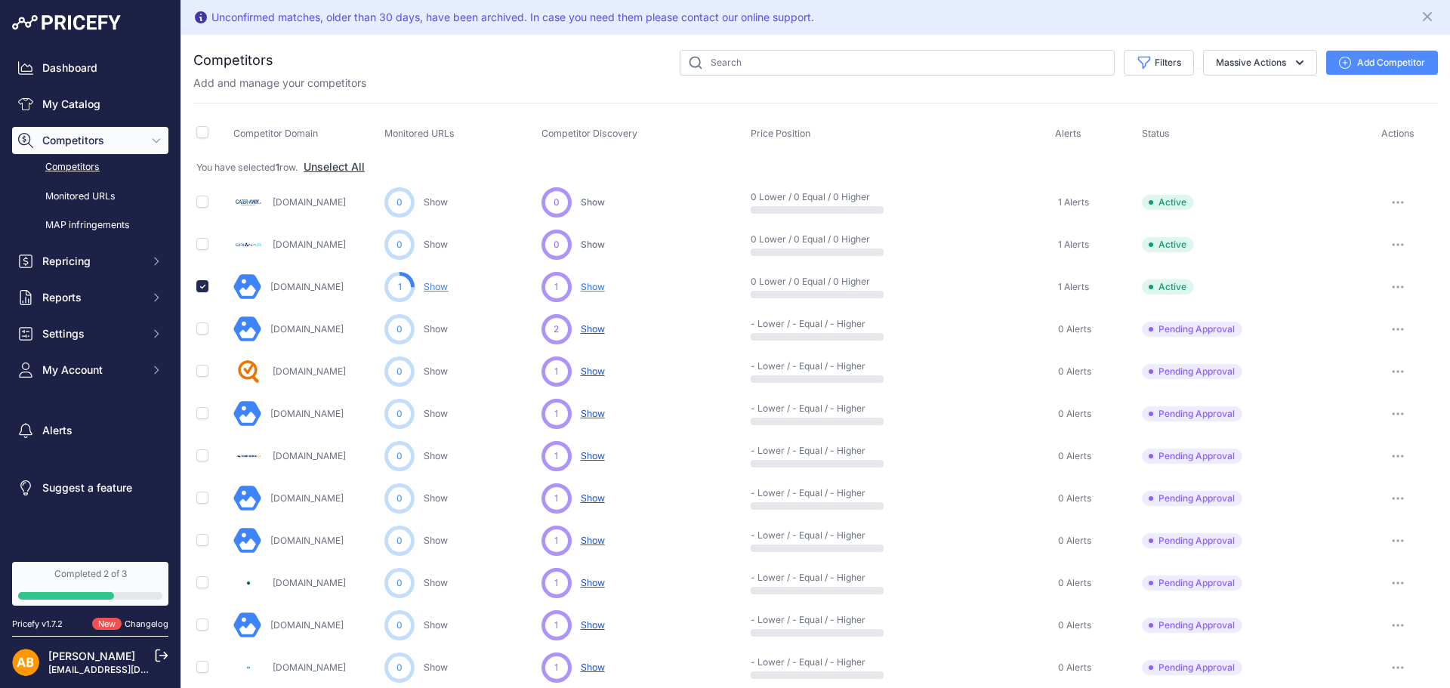 This screenshot has width=1450, height=688. What do you see at coordinates (419, 133) in the screenshot?
I see `span: Monitored URLs` at bounding box center [419, 133].